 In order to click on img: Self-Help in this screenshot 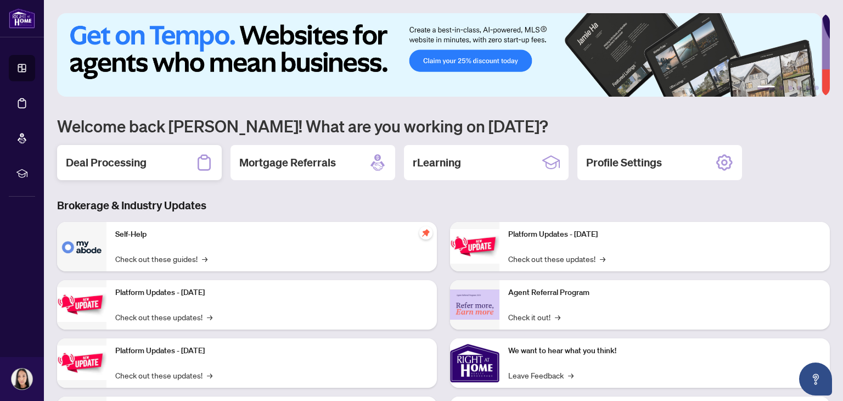, I will do `click(82, 246)`.